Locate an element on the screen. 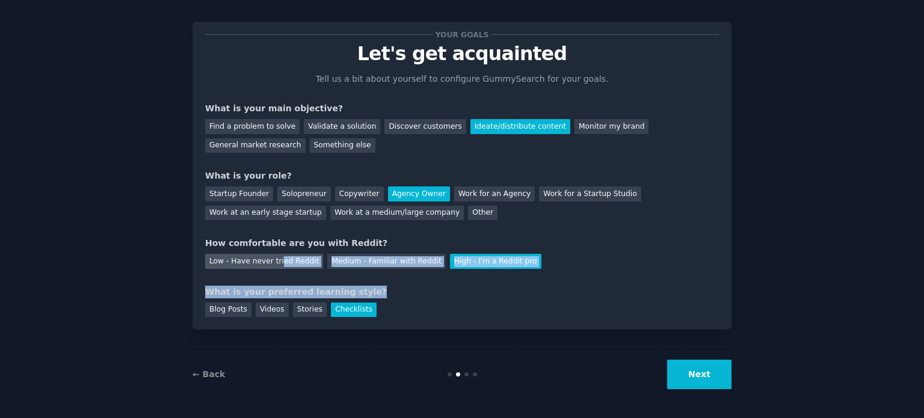 This screenshot has height=418, width=924. div: Work at a medium/large company is located at coordinates (397, 213).